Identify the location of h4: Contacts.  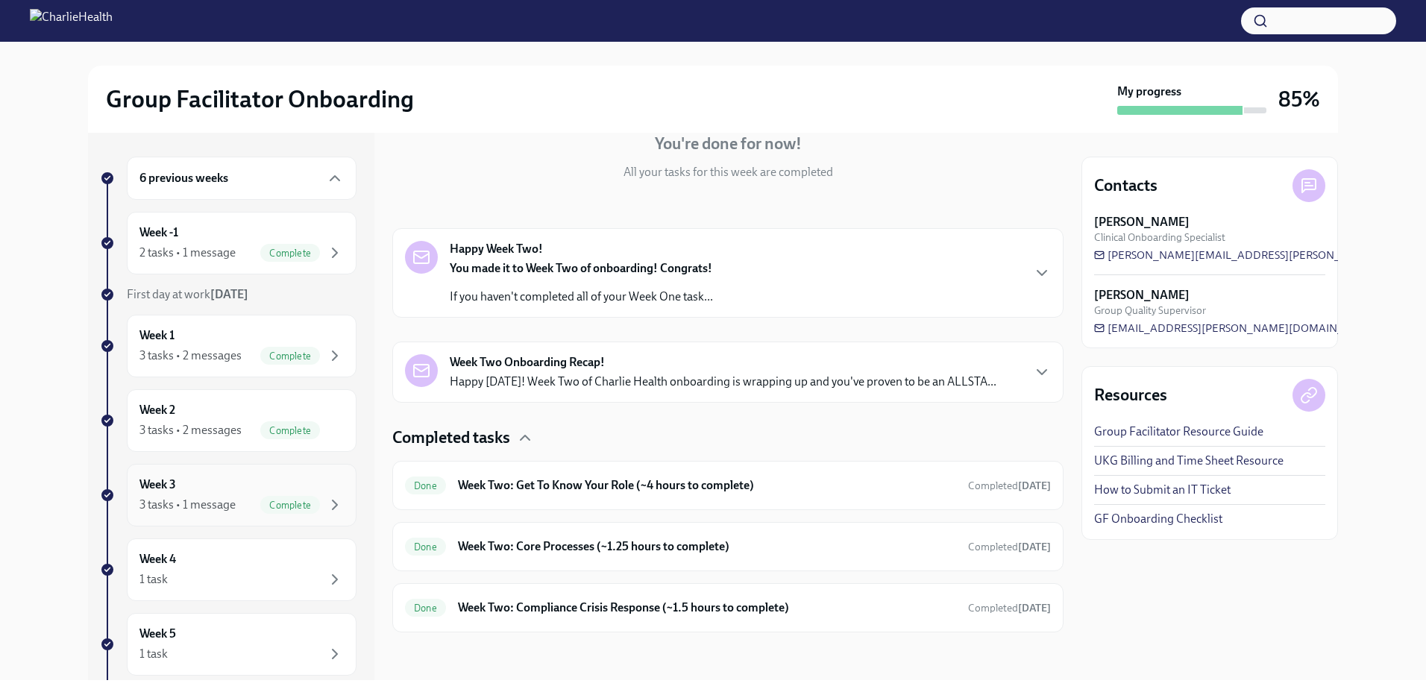
(1125, 186).